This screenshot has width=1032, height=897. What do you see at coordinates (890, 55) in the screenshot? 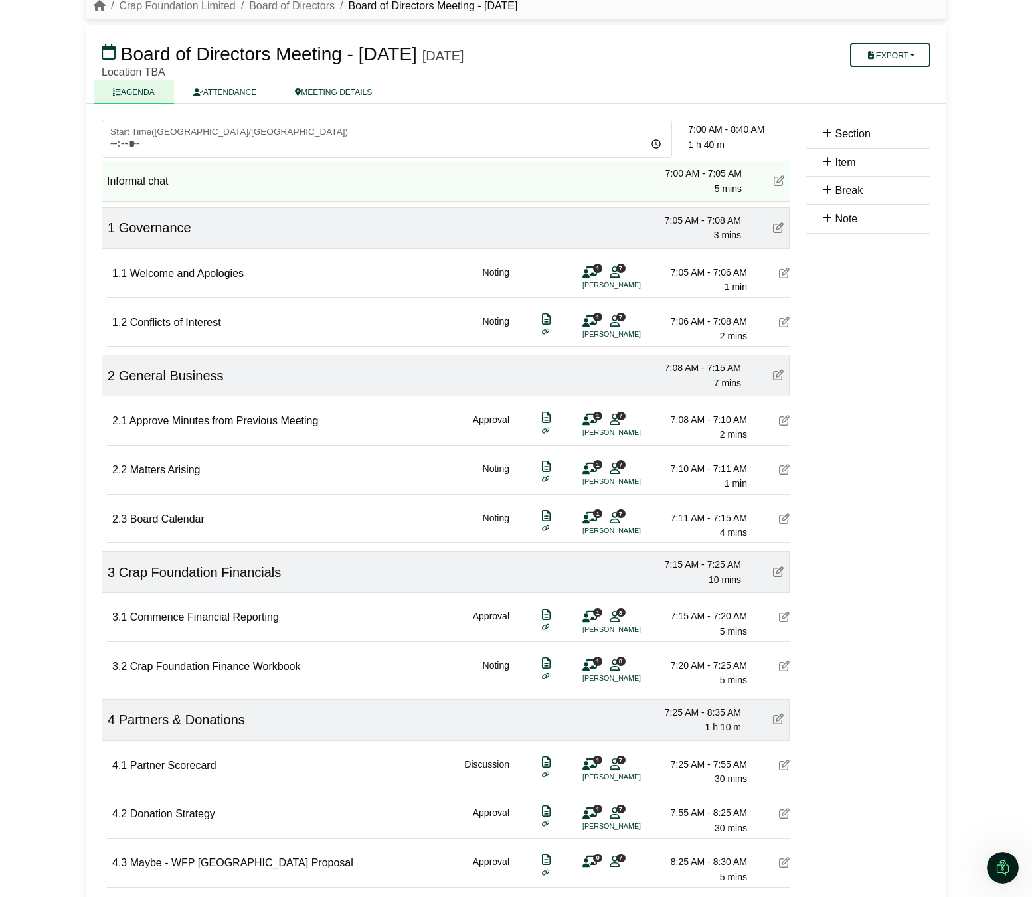
I see `button: Export` at bounding box center [890, 55].